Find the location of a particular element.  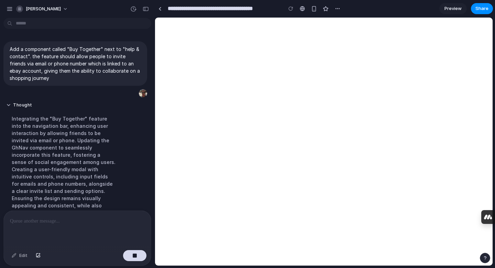

button: Share is located at coordinates (482, 9).